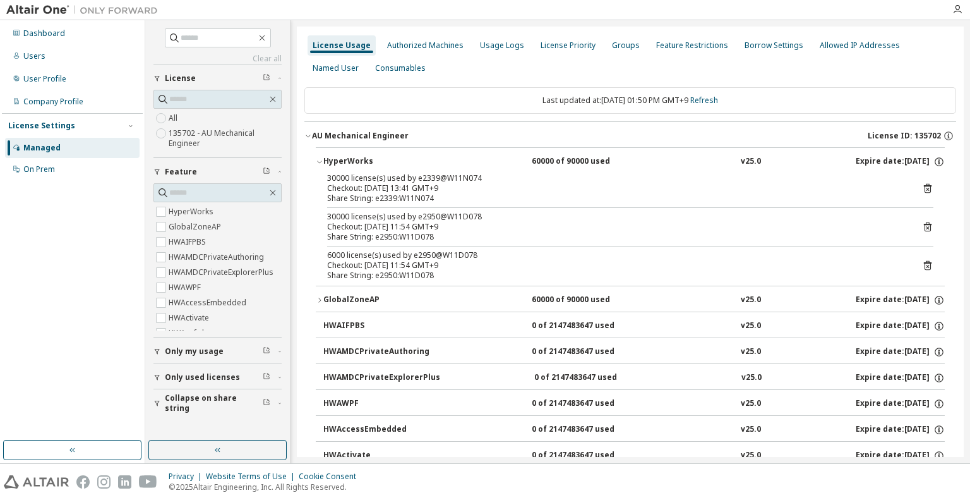 The width and height of the screenshot is (970, 500). I want to click on label: HWAIFPBS, so click(188, 242).